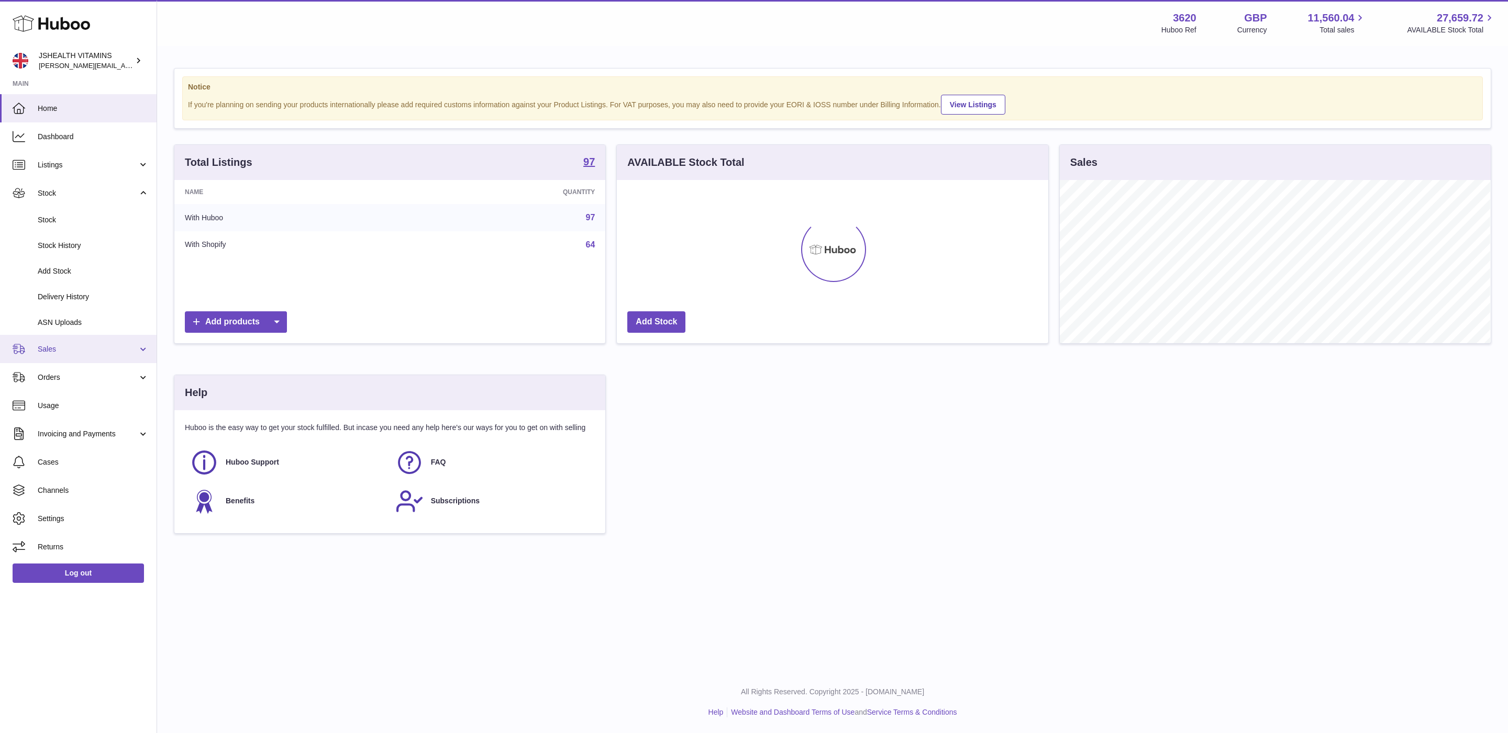 The width and height of the screenshot is (1508, 733). I want to click on th: Quantity, so click(506, 192).